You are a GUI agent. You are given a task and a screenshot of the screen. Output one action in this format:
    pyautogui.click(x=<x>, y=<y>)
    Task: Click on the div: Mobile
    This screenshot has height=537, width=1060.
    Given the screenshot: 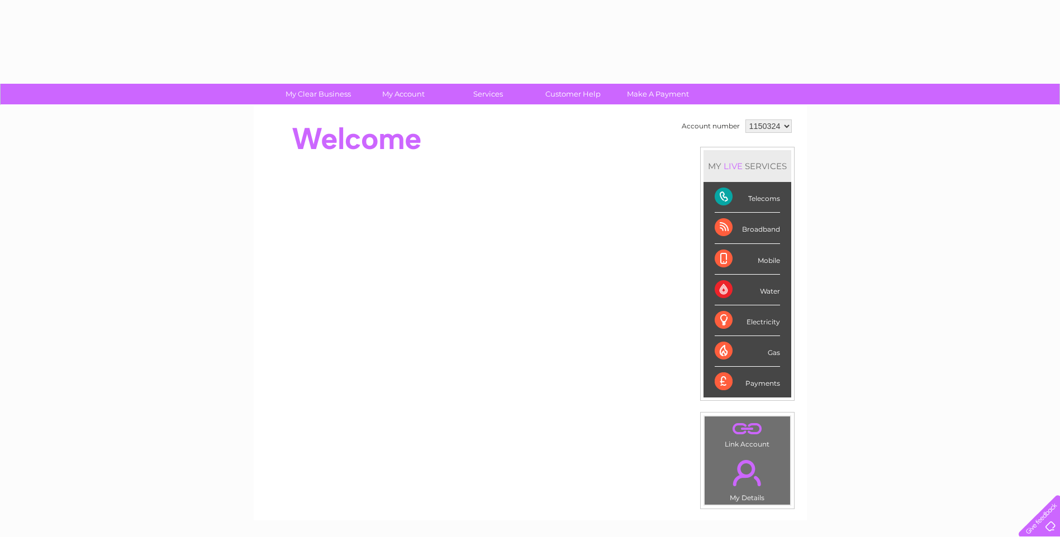 What is the action you would take?
    pyautogui.click(x=747, y=259)
    